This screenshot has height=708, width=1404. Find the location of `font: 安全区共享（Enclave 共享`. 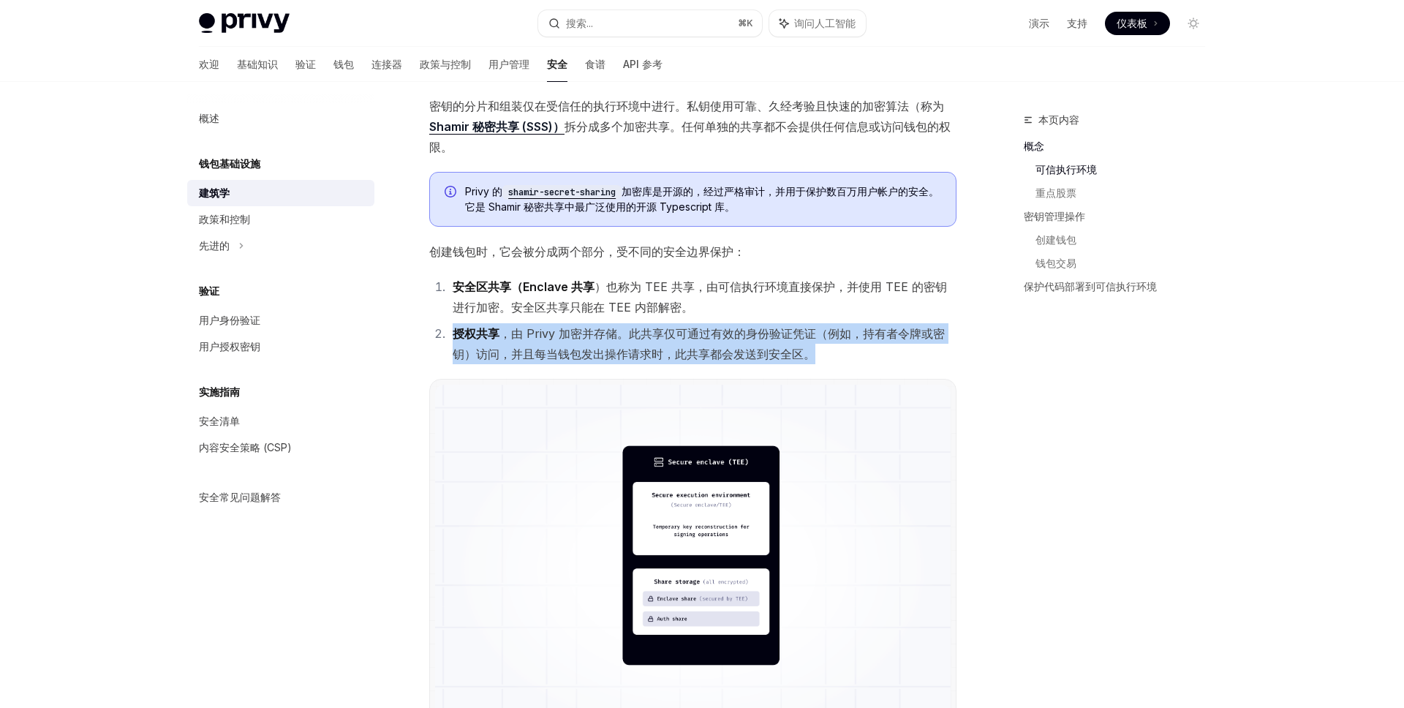

font: 安全区共享（Enclave 共享 is located at coordinates (524, 287).